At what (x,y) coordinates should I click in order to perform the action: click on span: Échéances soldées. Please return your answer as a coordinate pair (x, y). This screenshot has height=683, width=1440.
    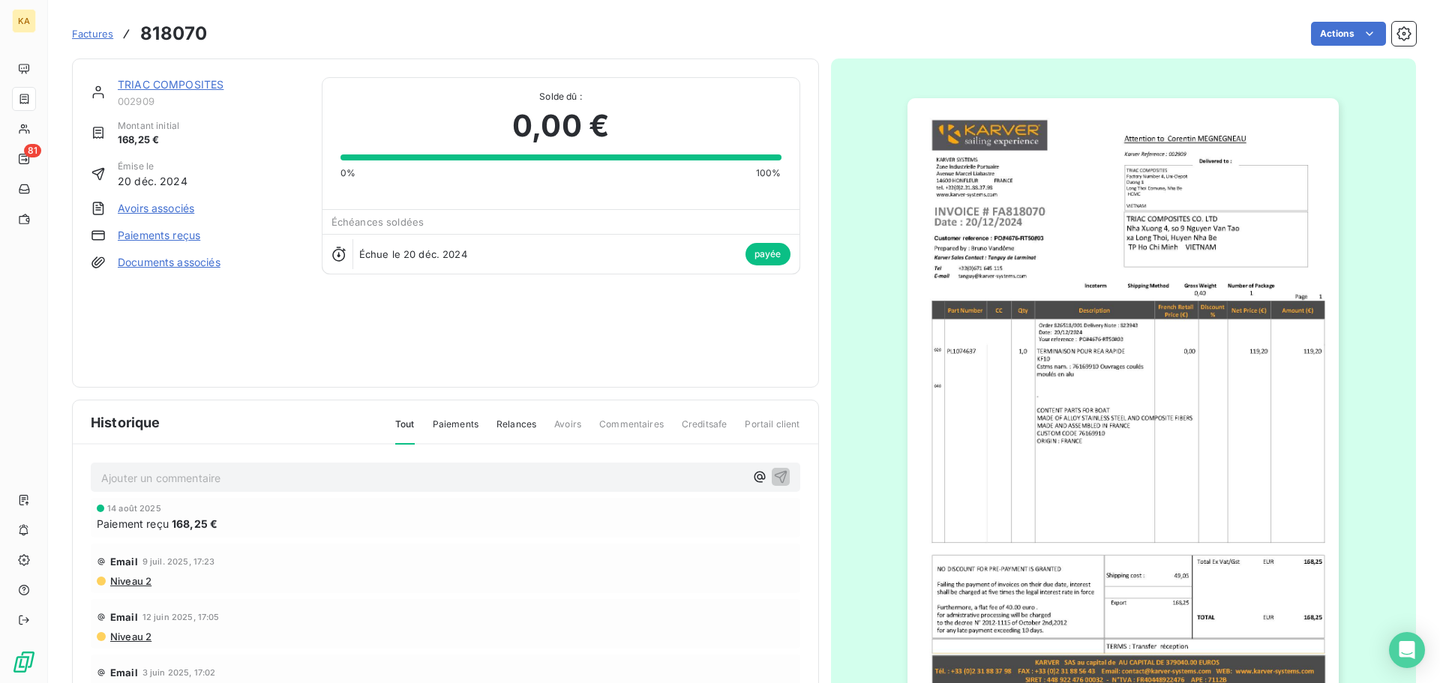
    Looking at the image, I should click on (378, 222).